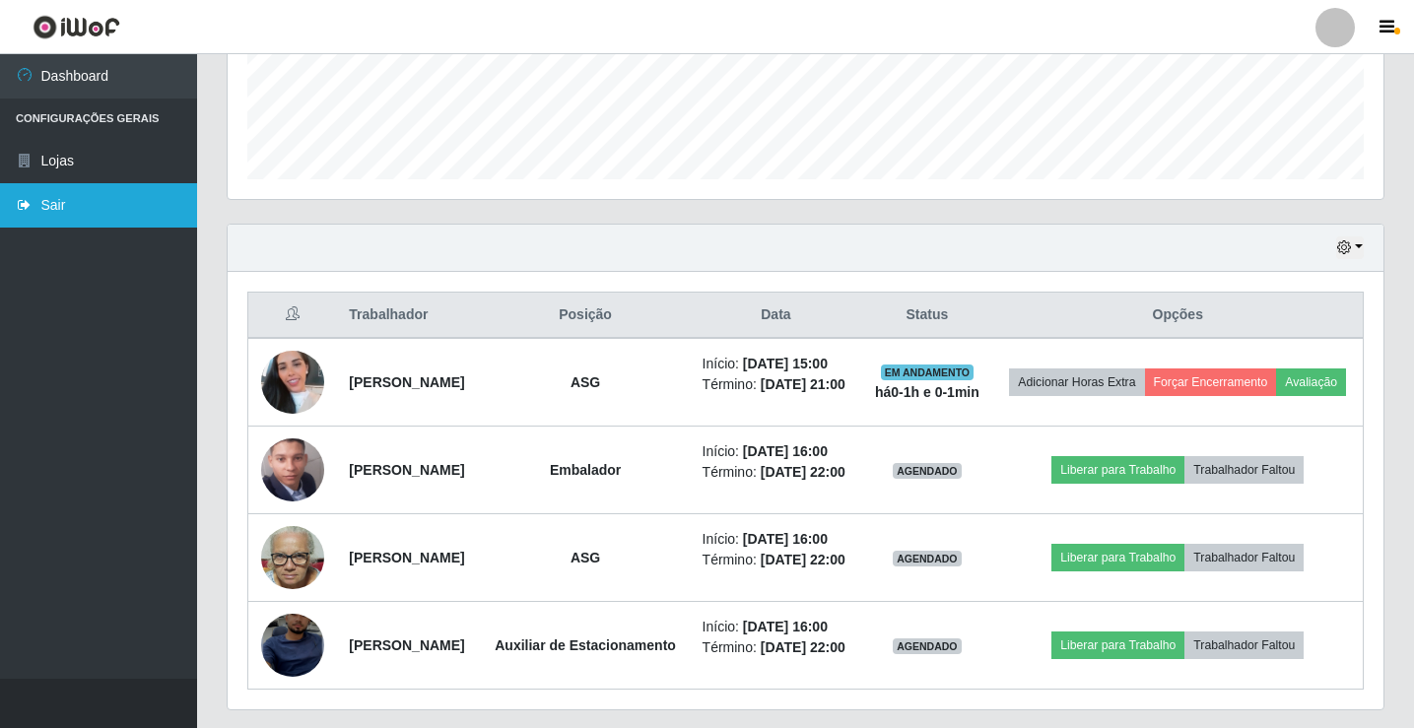  What do you see at coordinates (585, 470) in the screenshot?
I see `strong: Embalador` at bounding box center [585, 470].